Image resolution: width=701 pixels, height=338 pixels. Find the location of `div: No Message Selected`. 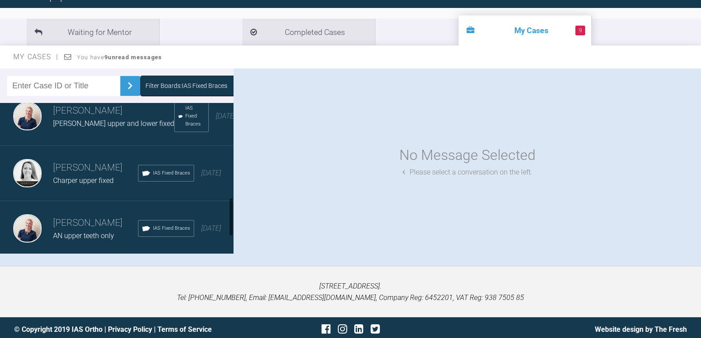

div: No Message Selected is located at coordinates (467, 155).